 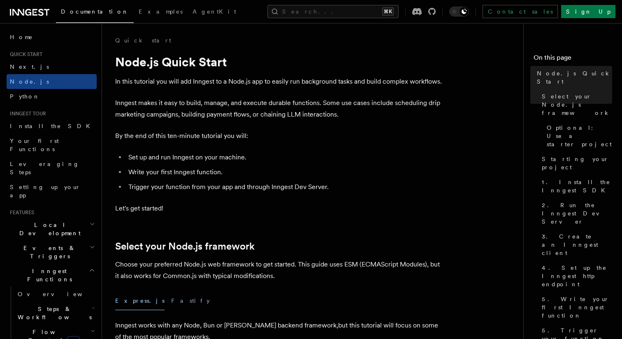 I want to click on kbd: ⌘K, so click(x=388, y=12).